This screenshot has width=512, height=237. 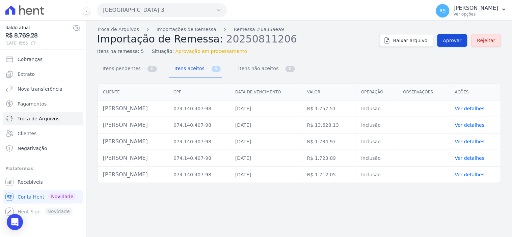 I want to click on span: Itens na remessa: 5, so click(x=120, y=51).